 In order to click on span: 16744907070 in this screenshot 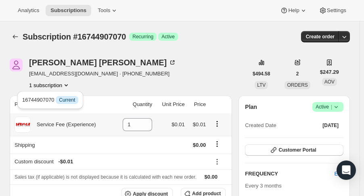, I will do `click(50, 100)`.